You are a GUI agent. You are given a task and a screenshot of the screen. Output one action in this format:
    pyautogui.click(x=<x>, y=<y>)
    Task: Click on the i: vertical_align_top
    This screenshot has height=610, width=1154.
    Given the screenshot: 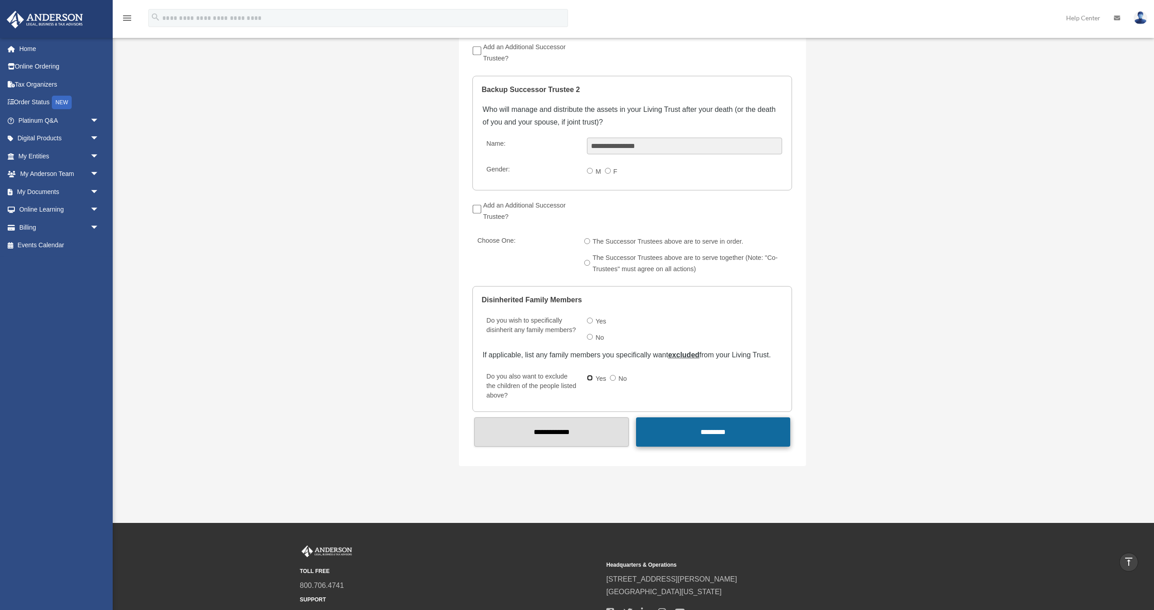 What is the action you would take?
    pyautogui.click(x=1129, y=561)
    